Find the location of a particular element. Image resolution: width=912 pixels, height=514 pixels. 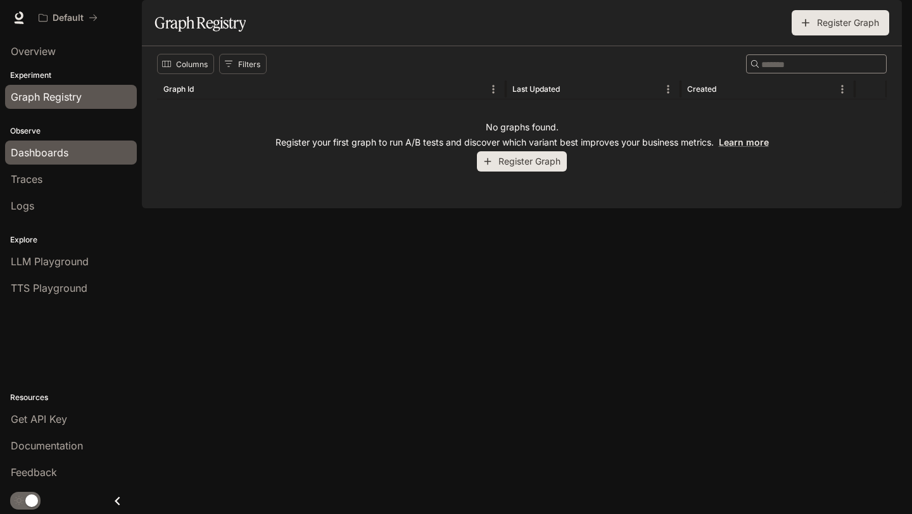

div: Created is located at coordinates (701, 89).